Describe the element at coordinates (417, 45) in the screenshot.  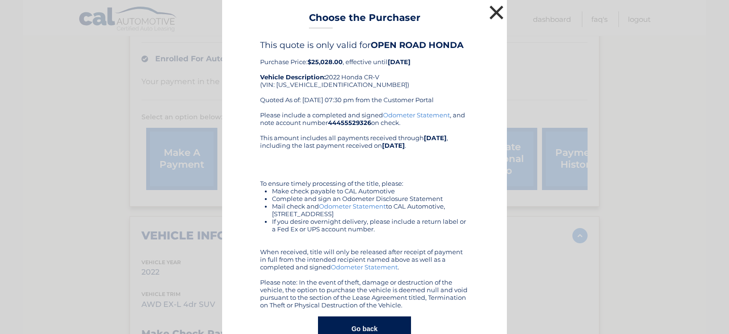
I see `b: OPEN ROAD HONDA` at that location.